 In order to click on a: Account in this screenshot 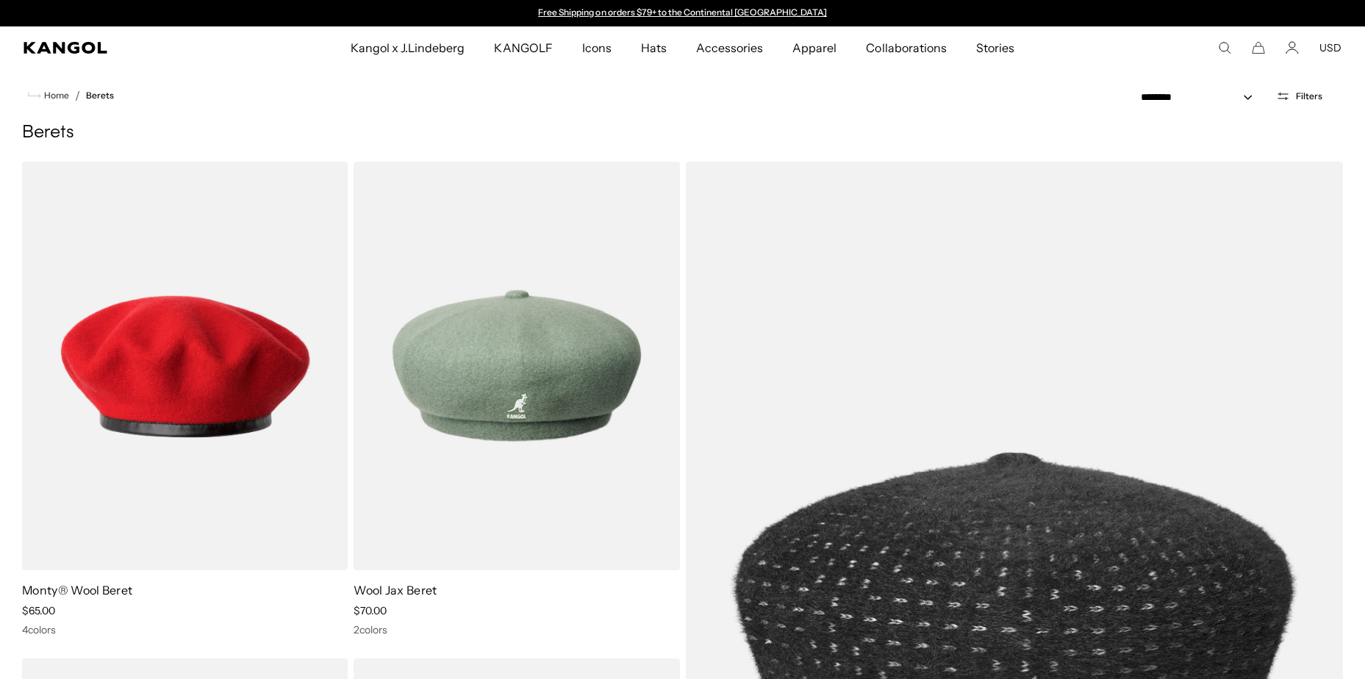, I will do `click(1292, 48)`.